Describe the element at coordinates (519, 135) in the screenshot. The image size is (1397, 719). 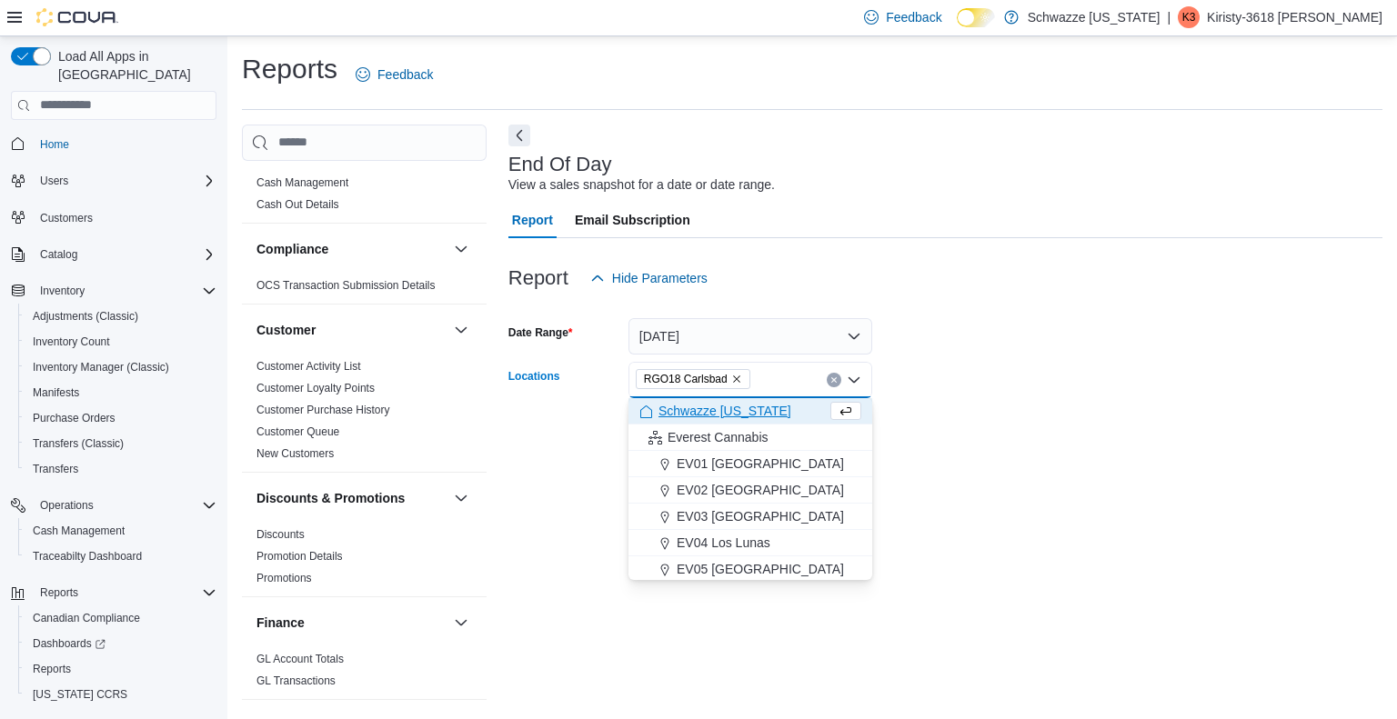
I see `button: Next` at that location.